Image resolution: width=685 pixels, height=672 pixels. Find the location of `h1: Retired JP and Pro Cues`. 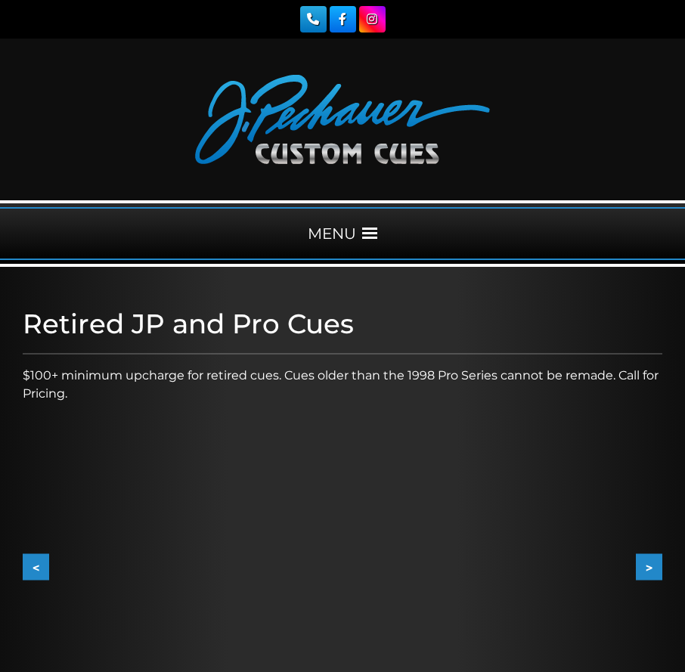

h1: Retired JP and Pro Cues is located at coordinates (342, 324).